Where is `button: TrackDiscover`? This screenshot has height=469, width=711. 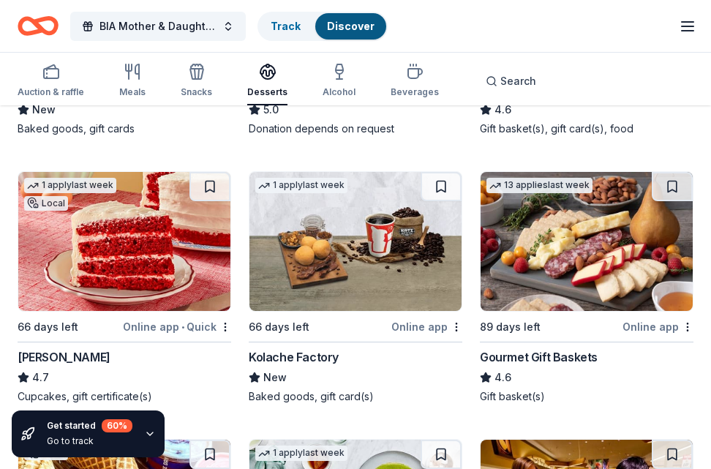
button: TrackDiscover is located at coordinates (323, 26).